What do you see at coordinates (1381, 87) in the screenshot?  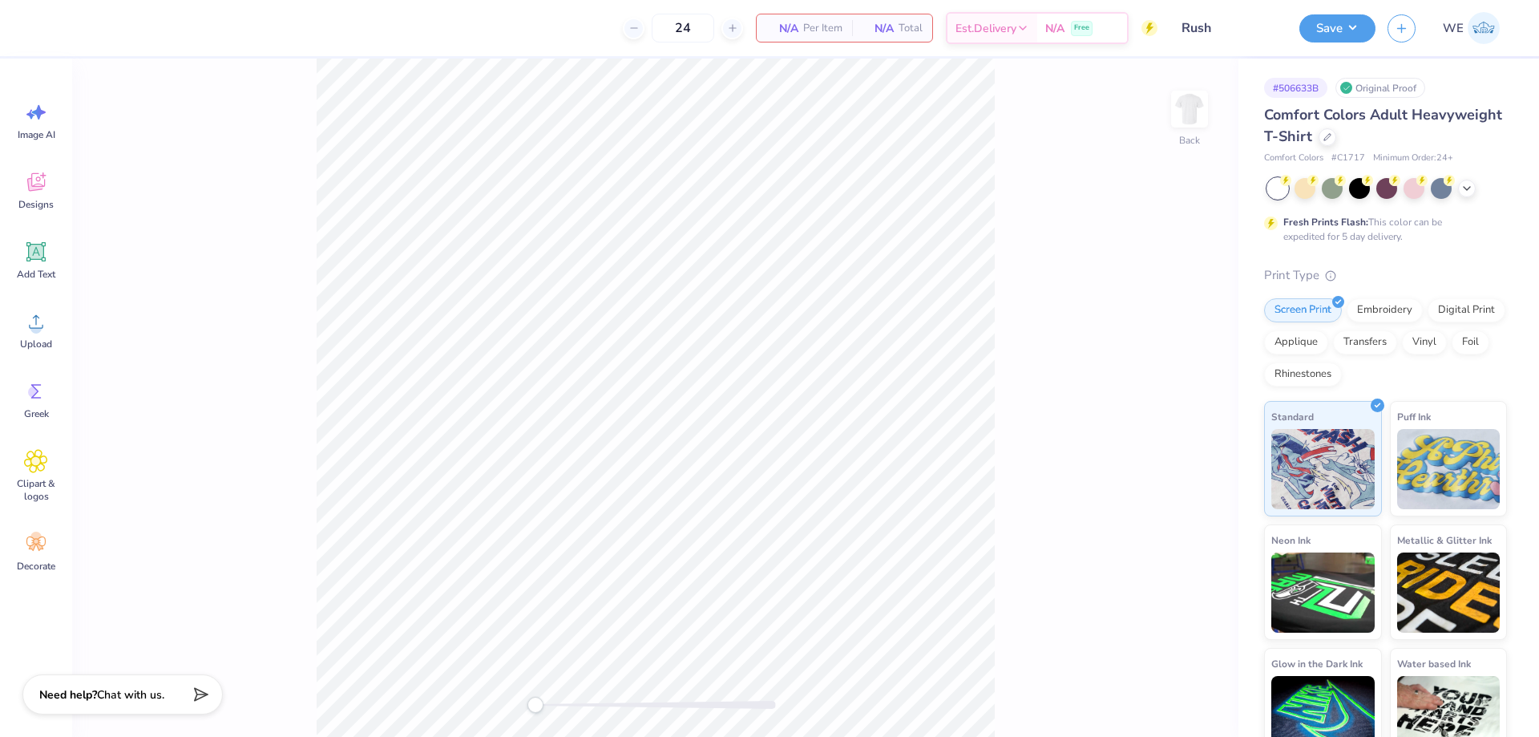 I see `div: Original Proof` at bounding box center [1381, 87].